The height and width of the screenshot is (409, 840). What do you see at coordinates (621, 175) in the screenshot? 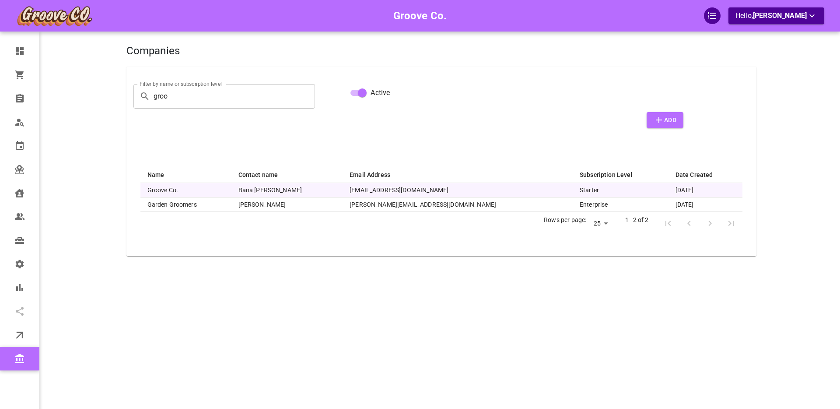
I see `th: Subscription Level` at bounding box center [621, 175].